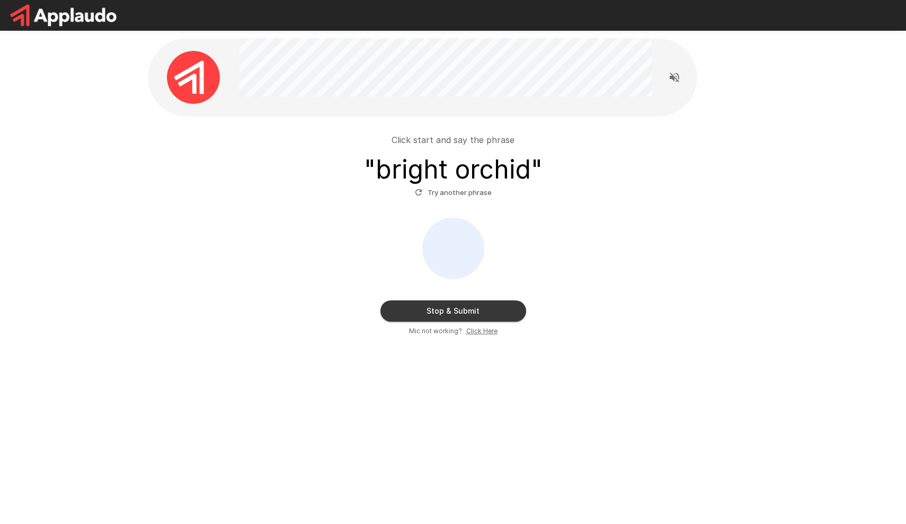  I want to click on h3: " bright orchid ", so click(453, 170).